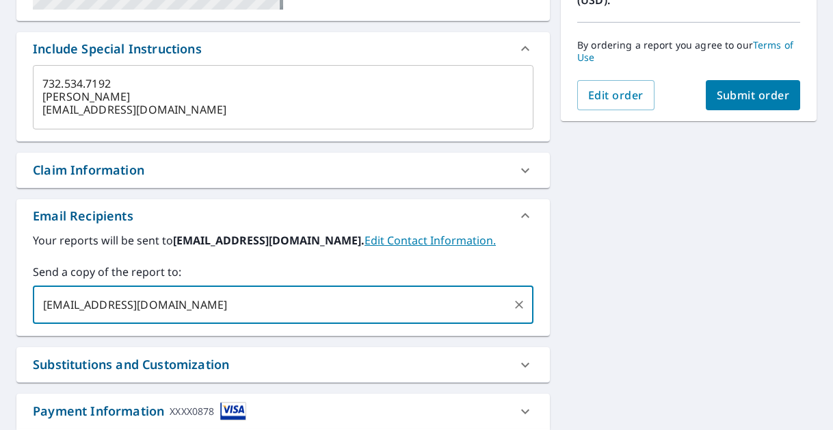  I want to click on a: EditContactInfo, so click(430, 240).